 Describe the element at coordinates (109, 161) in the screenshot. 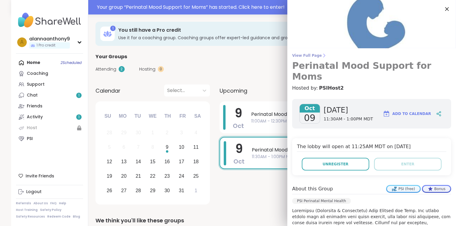

I see `div: Choose Sunday, October 12th, 2025` at that location.